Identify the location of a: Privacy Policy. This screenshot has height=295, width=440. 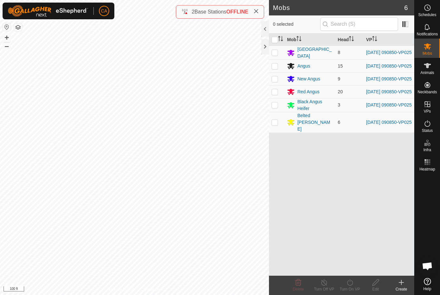
(121, 290).